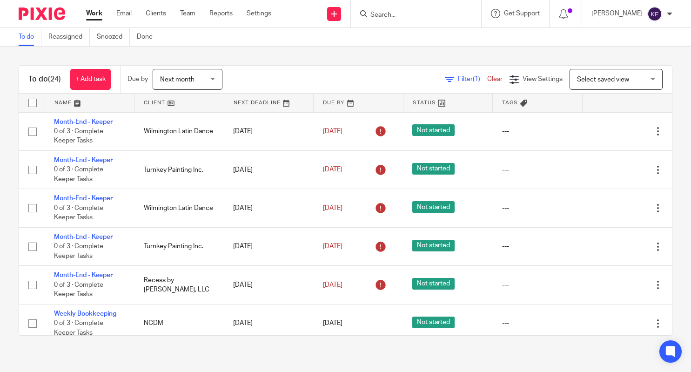 This screenshot has height=372, width=691. Describe the element at coordinates (522, 14) in the screenshot. I see `span: Get Support` at that location.